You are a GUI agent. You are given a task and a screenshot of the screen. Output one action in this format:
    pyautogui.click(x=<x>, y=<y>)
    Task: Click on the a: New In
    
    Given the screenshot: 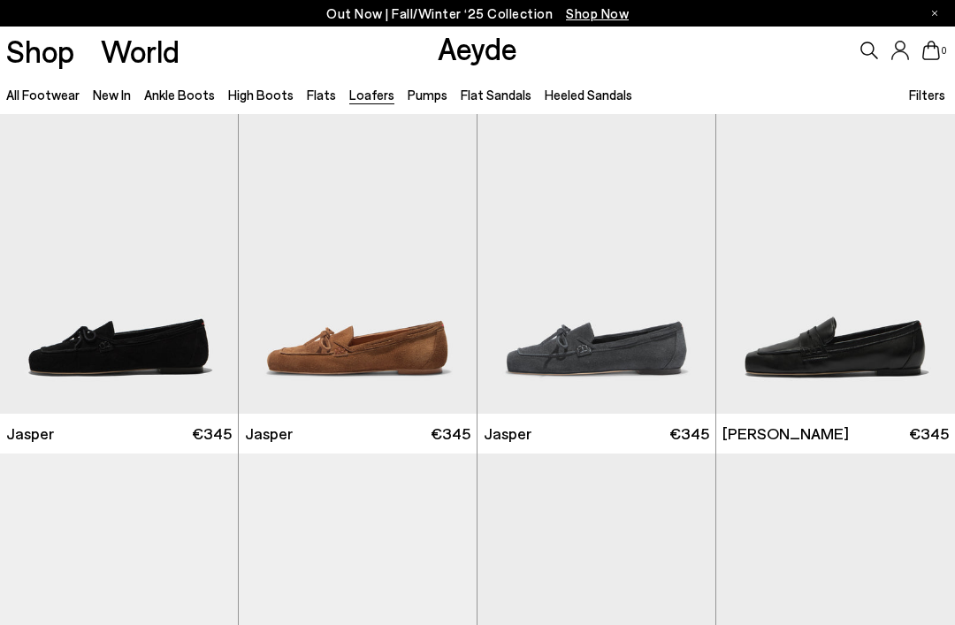 What is the action you would take?
    pyautogui.click(x=111, y=95)
    